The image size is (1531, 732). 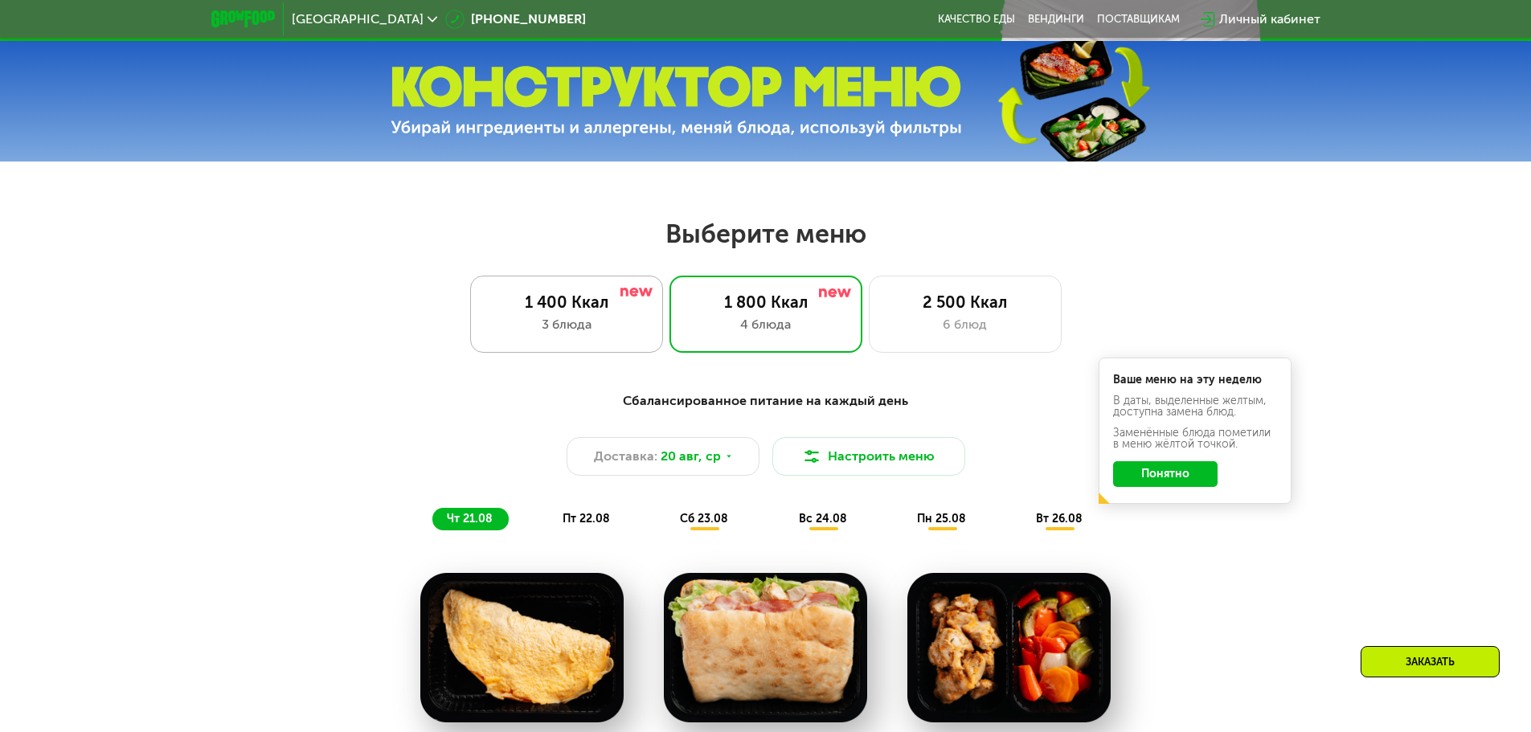 What do you see at coordinates (691, 457) in the screenshot?
I see `span: 20 авг, ср` at bounding box center [691, 457].